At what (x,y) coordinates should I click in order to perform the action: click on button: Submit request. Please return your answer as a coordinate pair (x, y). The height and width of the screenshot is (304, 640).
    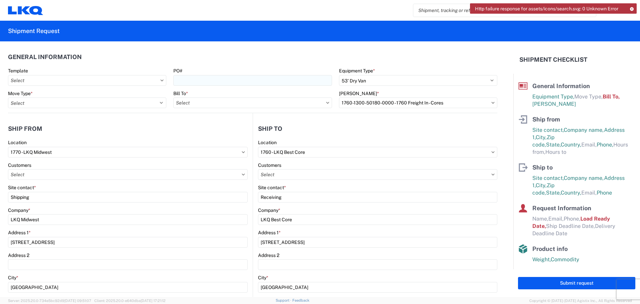
    Looking at the image, I should click on (577, 283).